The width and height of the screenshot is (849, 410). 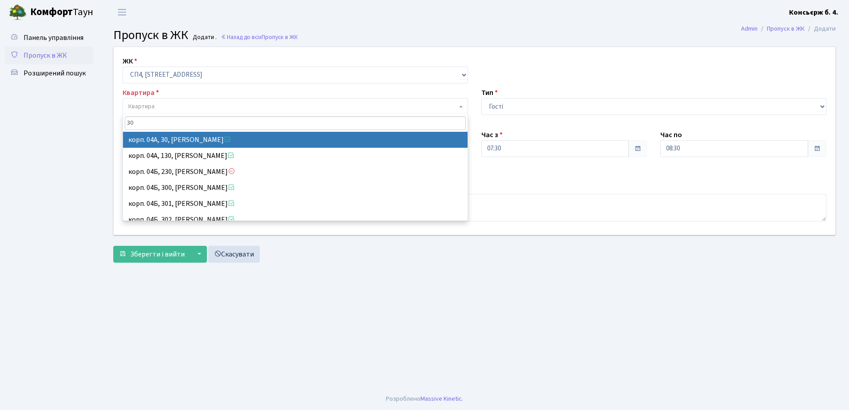 I want to click on label: Час по, so click(x=671, y=135).